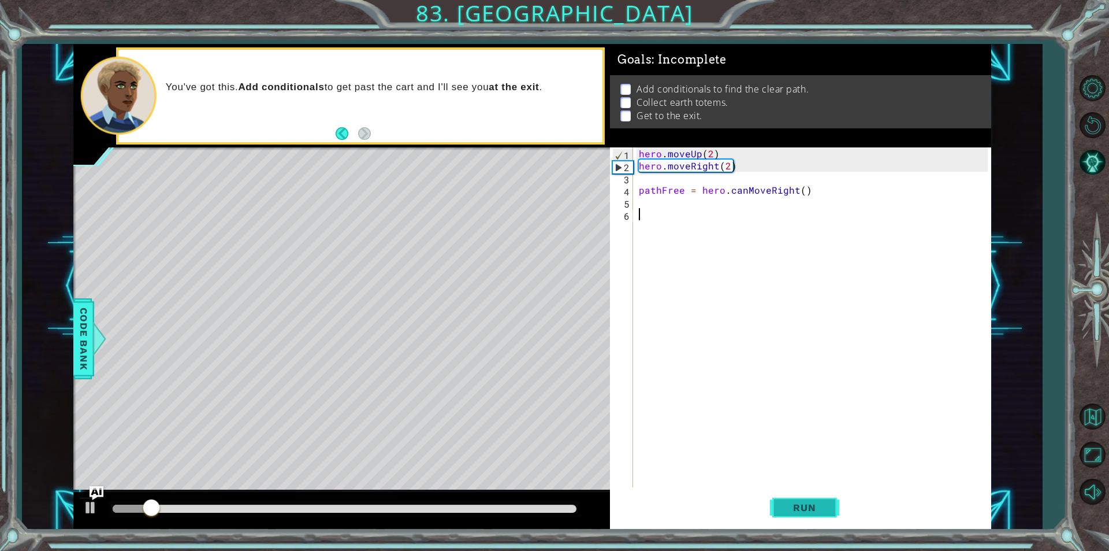  Describe the element at coordinates (670, 116) in the screenshot. I see `p: Get to the exit.` at that location.